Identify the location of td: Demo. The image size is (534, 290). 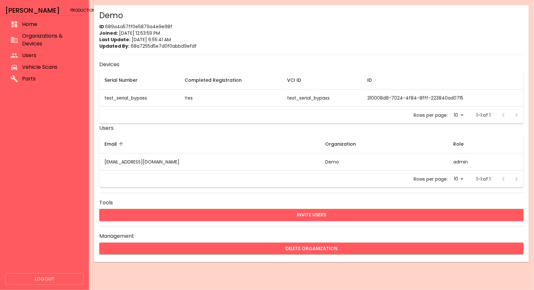
(384, 162).